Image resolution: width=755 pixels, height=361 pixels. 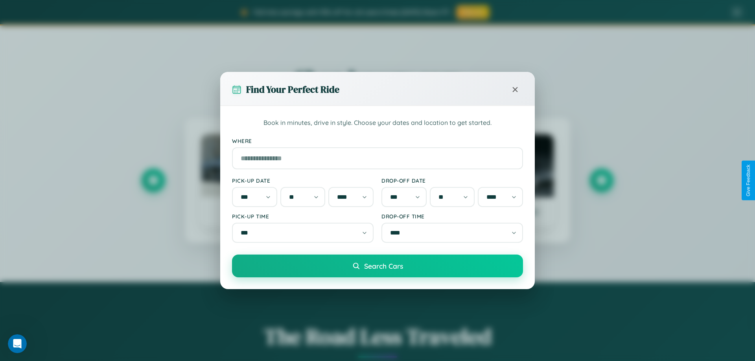 What do you see at coordinates (377, 141) in the screenshot?
I see `label: Where` at bounding box center [377, 141].